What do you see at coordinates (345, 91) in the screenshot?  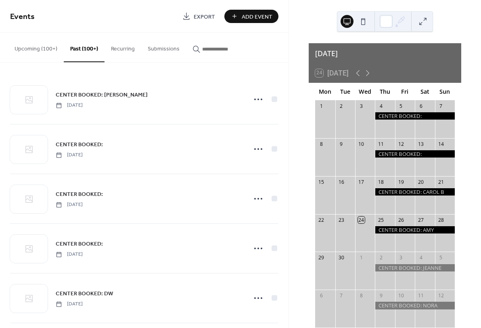 I see `div: Tue` at bounding box center [345, 91].